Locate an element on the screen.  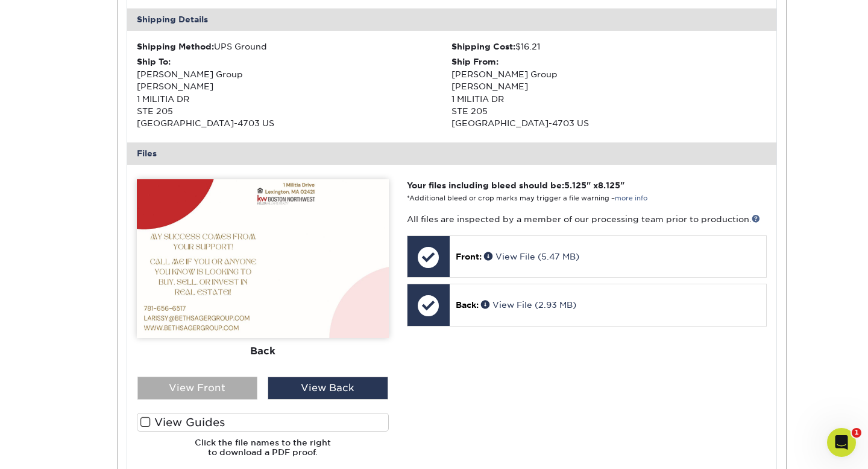
strong: Shipping Cost: is located at coordinates (484, 46).